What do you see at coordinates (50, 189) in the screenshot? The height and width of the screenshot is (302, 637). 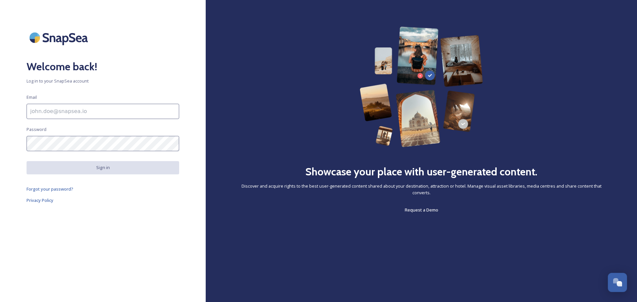 I see `span: Forgot your password?` at bounding box center [50, 189].